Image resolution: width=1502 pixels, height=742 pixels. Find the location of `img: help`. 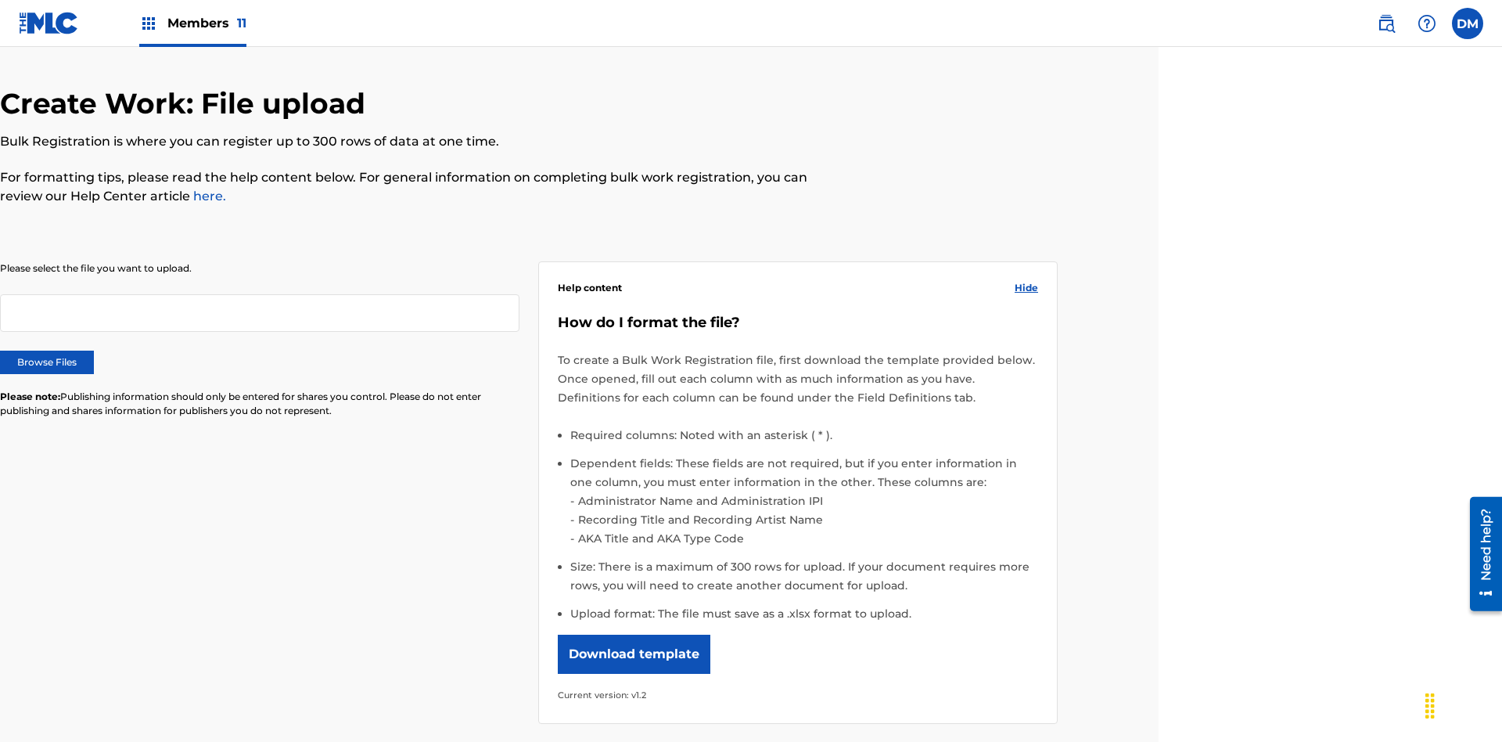

img: help is located at coordinates (1427, 23).